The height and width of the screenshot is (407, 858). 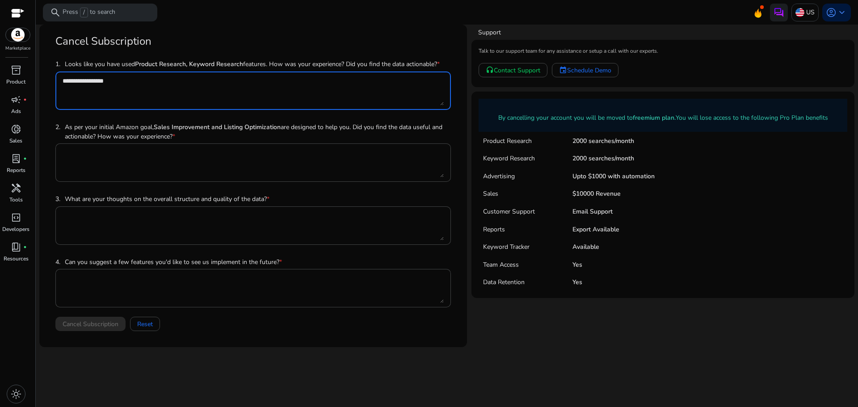 I want to click on mat-icon: event, so click(x=563, y=70).